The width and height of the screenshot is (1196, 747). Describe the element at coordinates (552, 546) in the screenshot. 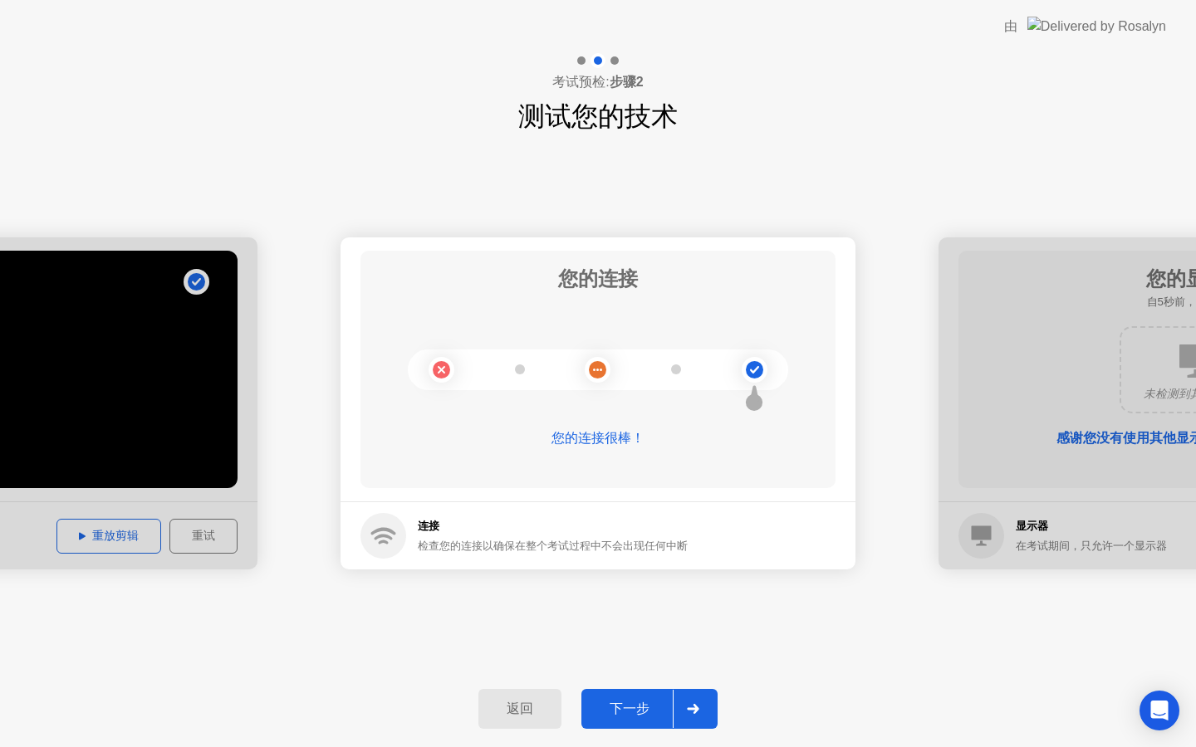

I see `div: 检查您的连接以确保在整个考试过程中不会出现任何中断` at that location.